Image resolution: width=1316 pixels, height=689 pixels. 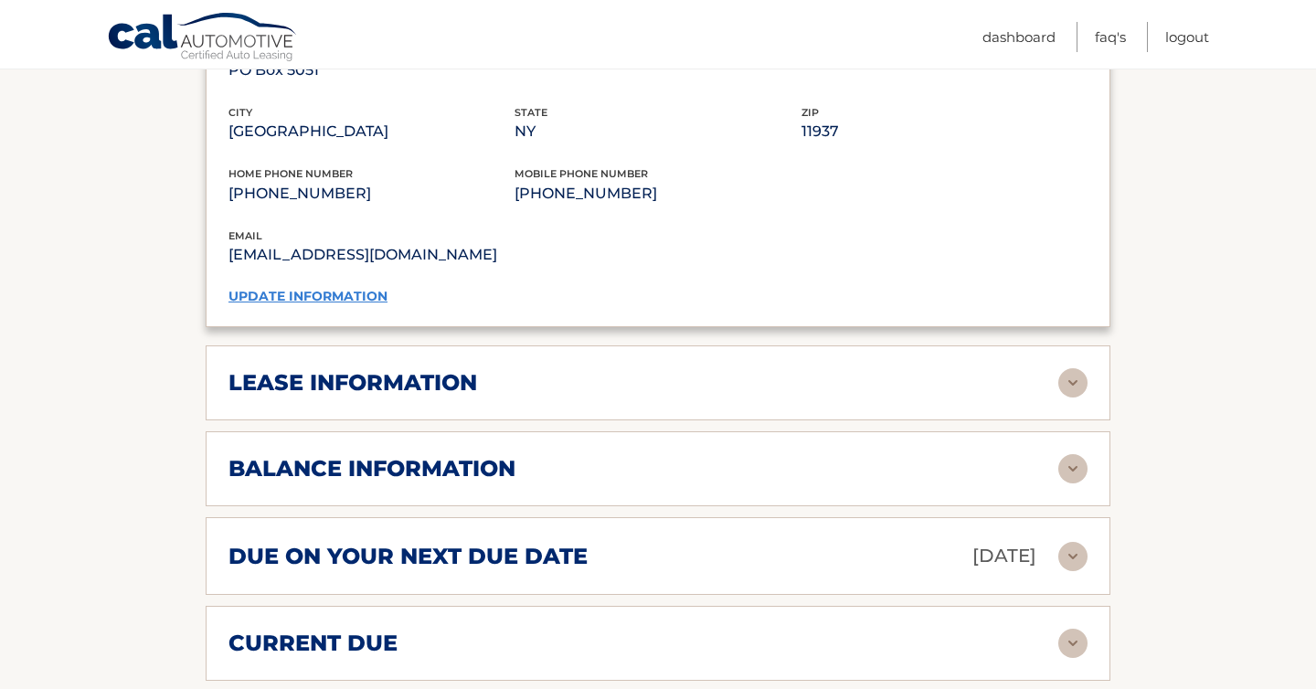 I want to click on p: PO Box 5051, so click(x=371, y=70).